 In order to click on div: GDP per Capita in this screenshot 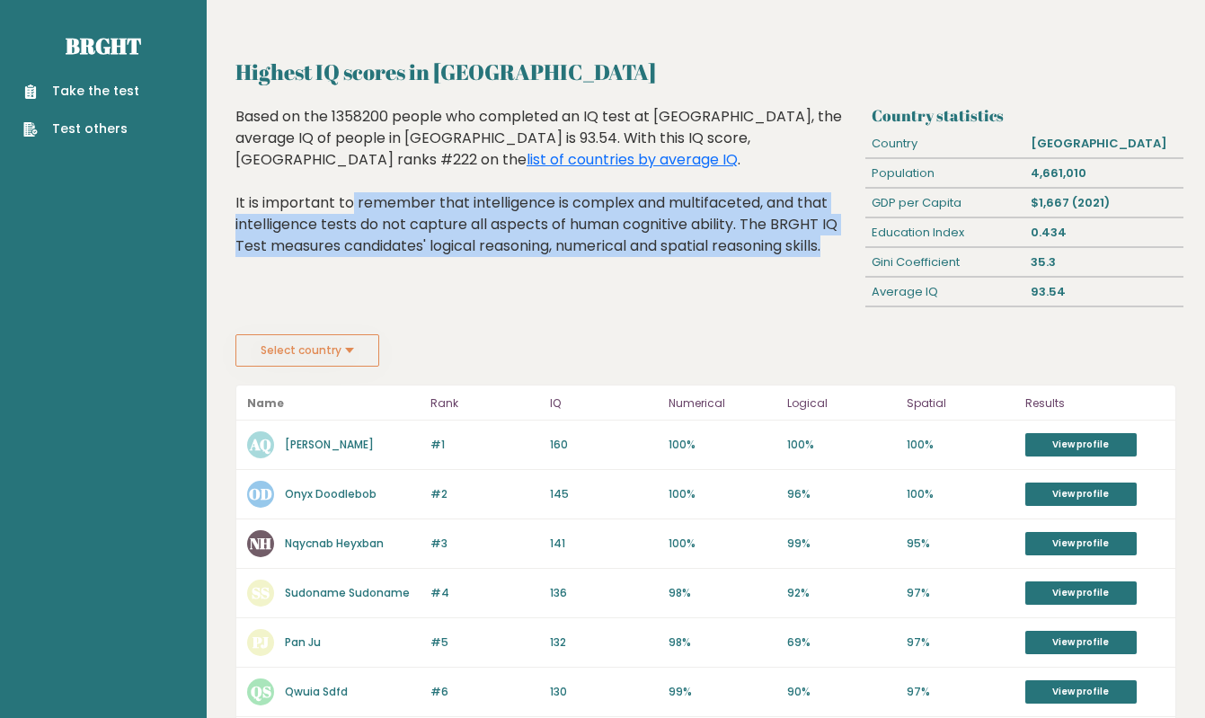, I will do `click(944, 203)`.